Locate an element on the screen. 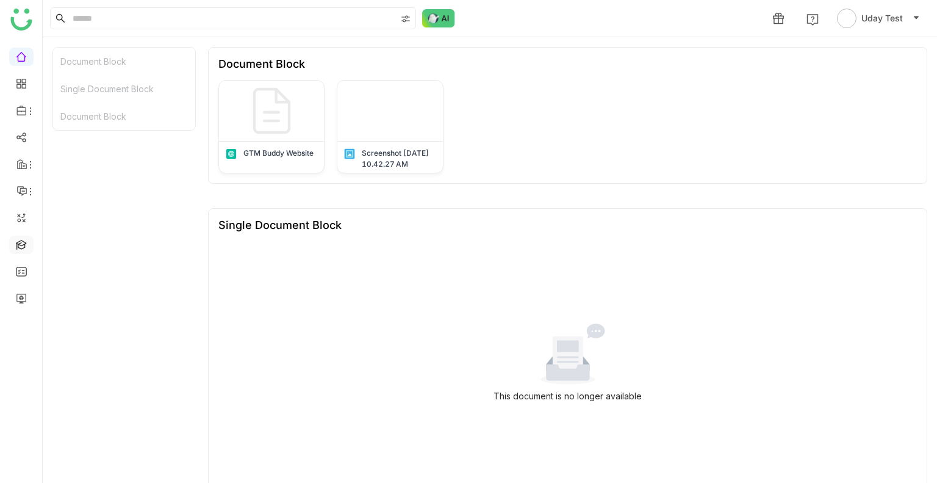 The width and height of the screenshot is (937, 483). div: GTM Buddy Website is located at coordinates (278, 153).